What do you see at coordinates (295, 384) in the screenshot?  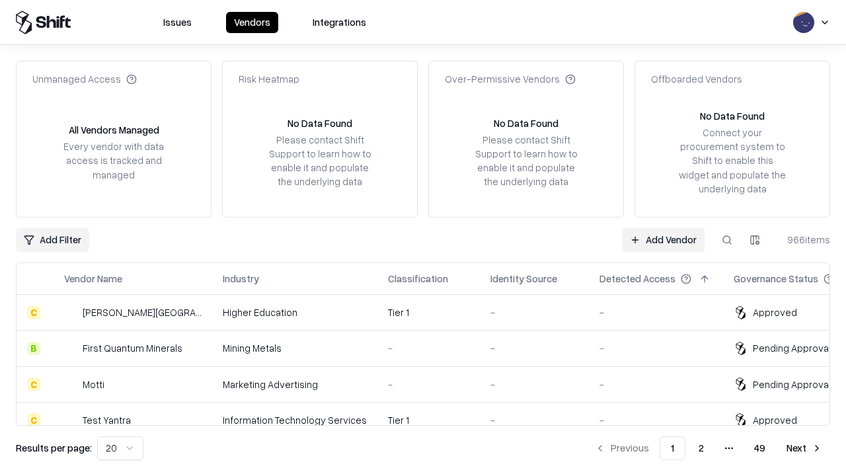 I see `div: Marketing Advertising` at bounding box center [295, 384].